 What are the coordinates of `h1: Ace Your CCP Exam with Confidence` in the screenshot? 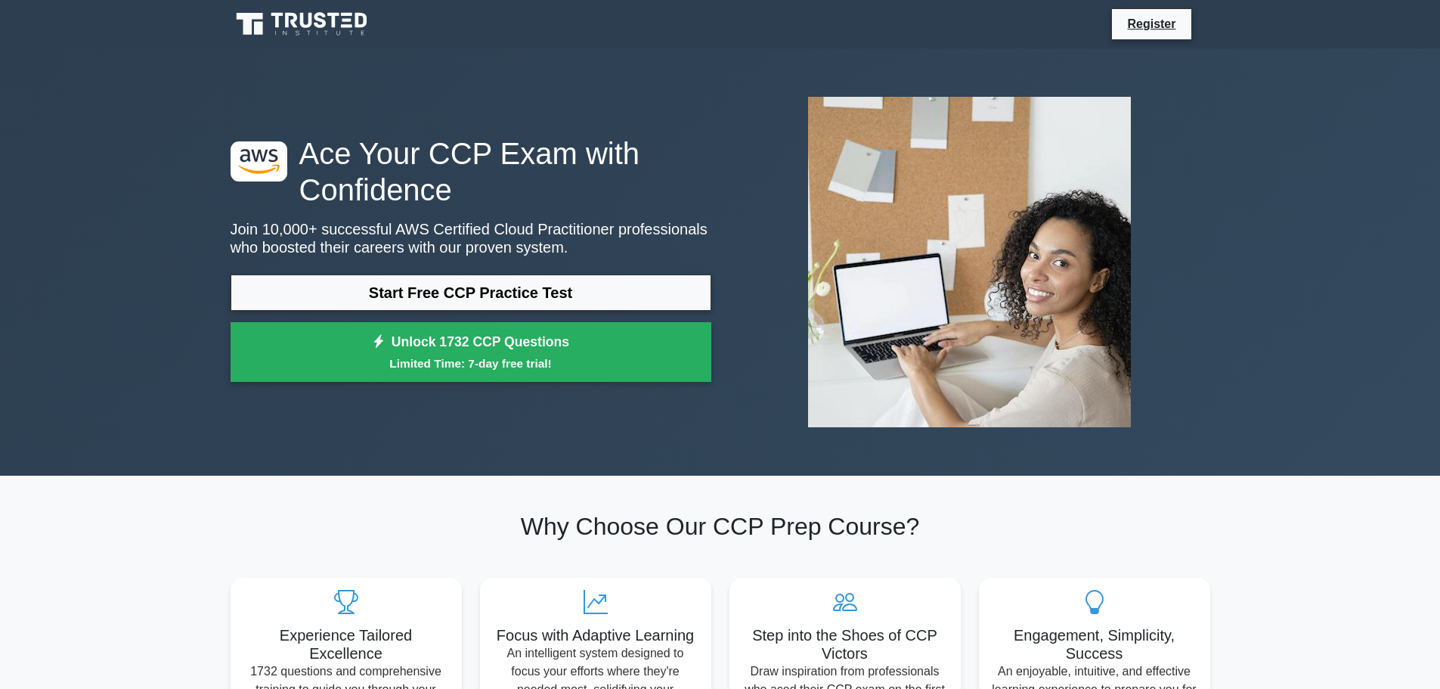 It's located at (471, 172).